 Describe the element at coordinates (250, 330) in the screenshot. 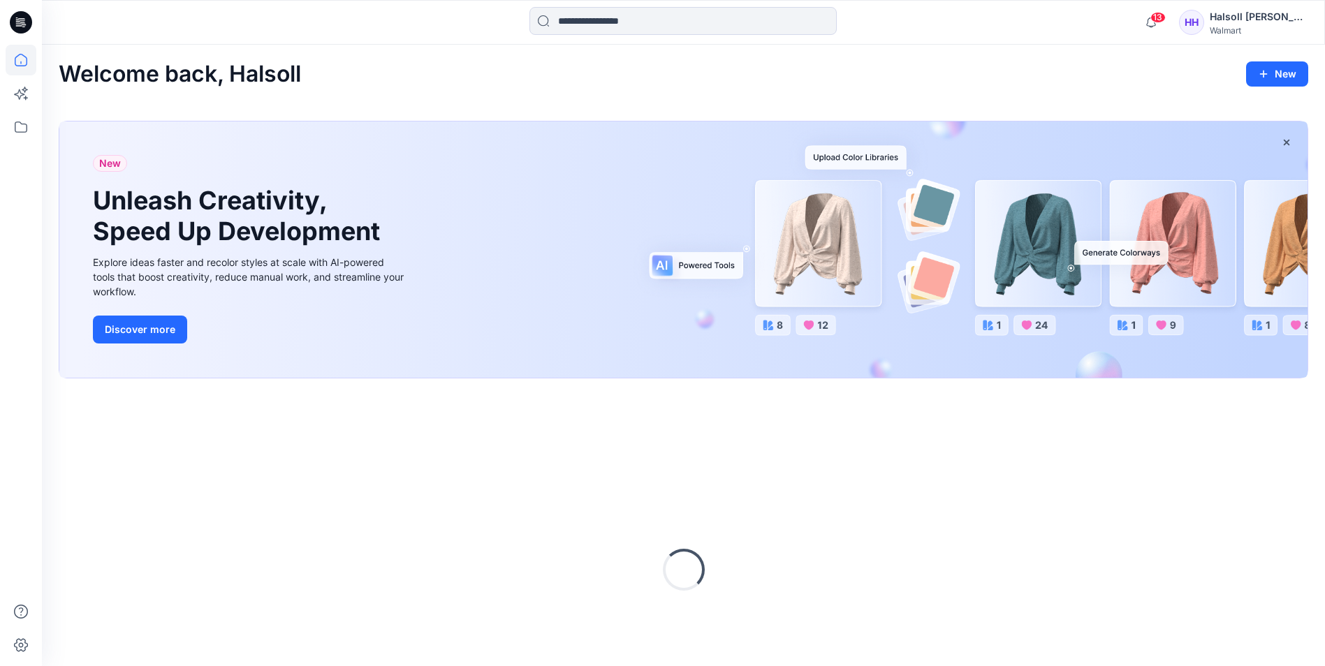

I see `a: Discover more` at that location.